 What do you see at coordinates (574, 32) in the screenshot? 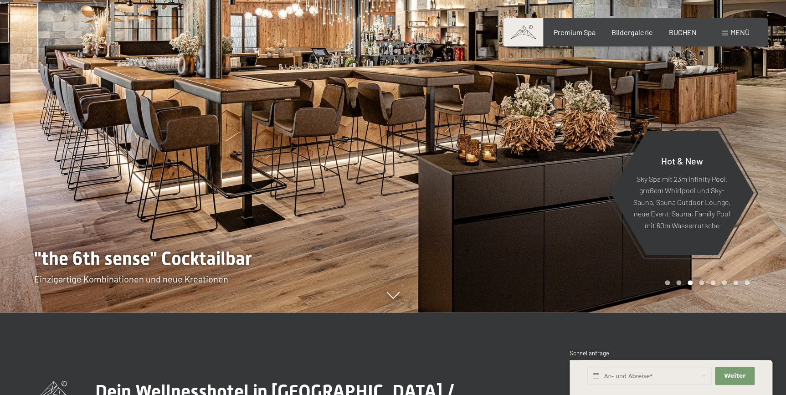
I see `a: Premium Spa` at bounding box center [574, 32].